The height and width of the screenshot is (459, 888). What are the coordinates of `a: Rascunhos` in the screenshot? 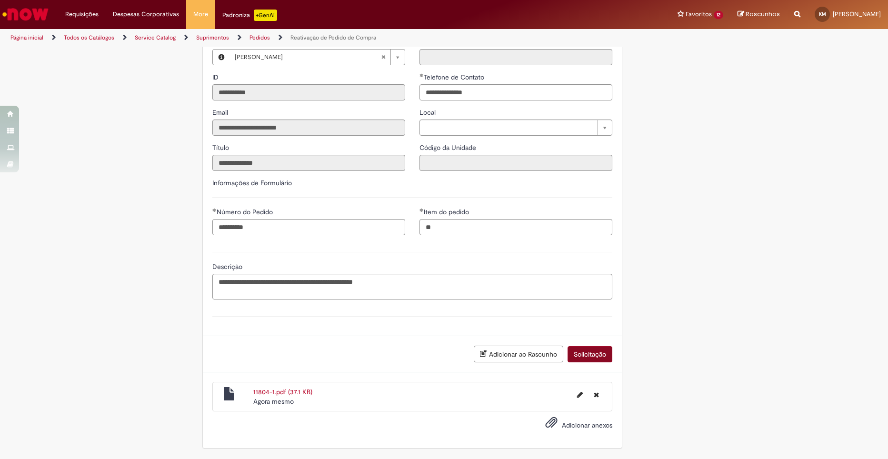 It's located at (758, 14).